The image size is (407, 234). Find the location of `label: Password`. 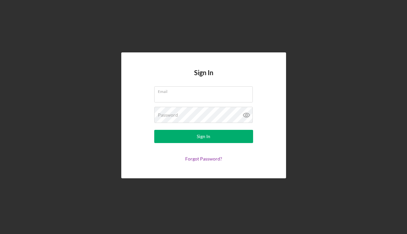

label: Password is located at coordinates (168, 115).